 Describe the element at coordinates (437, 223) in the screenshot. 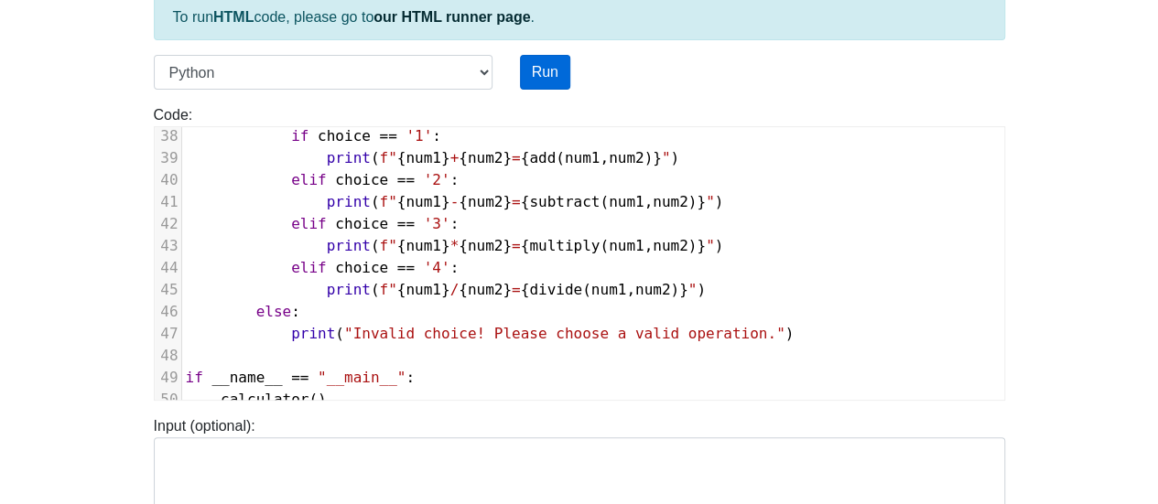

I see `span: '3'` at that location.